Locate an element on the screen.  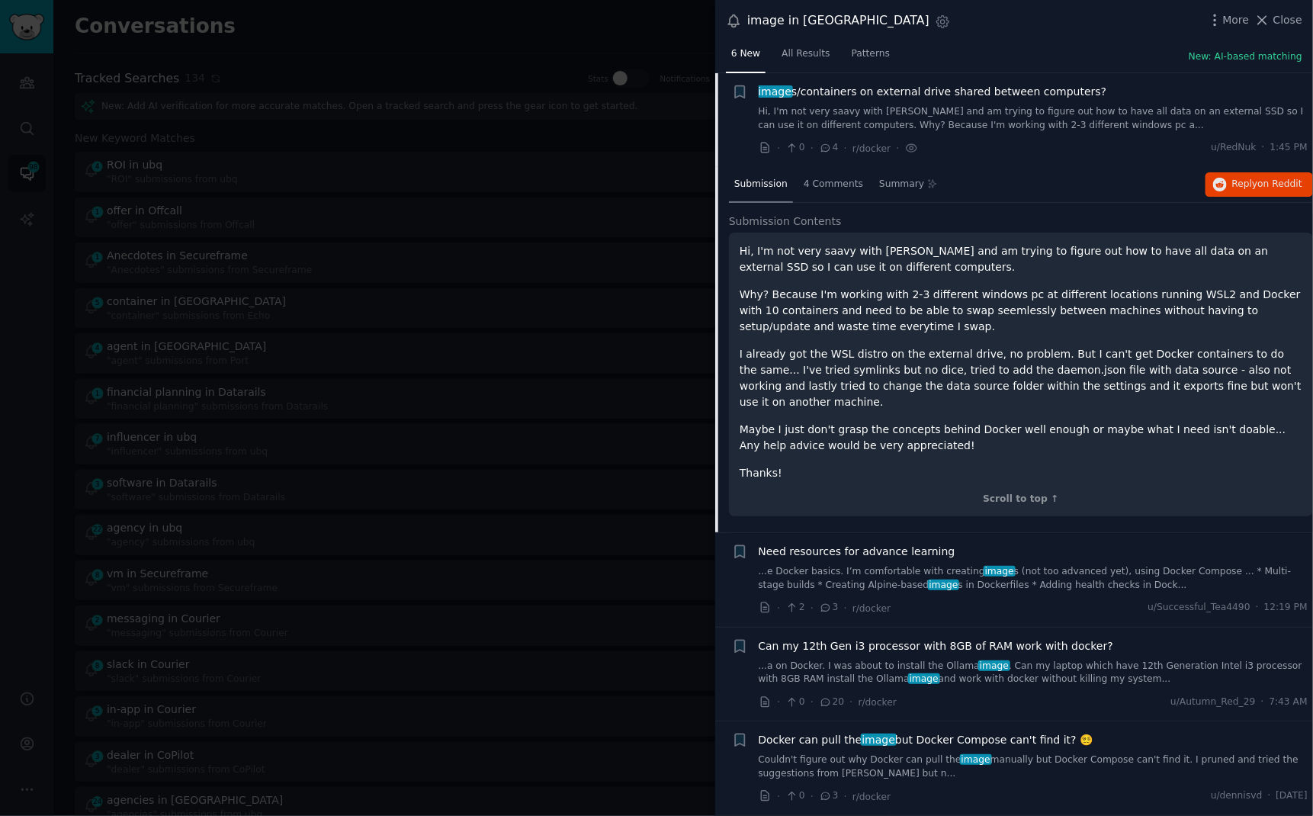
span: on Reddit is located at coordinates (1280, 184).